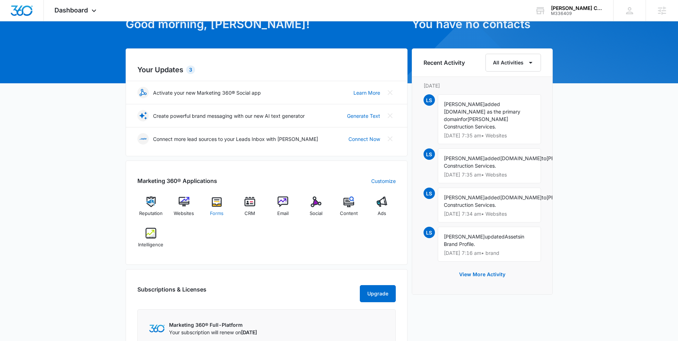 The image size is (678, 341). What do you see at coordinates (151, 209) in the screenshot?
I see `a: Reputation` at bounding box center [151, 209].